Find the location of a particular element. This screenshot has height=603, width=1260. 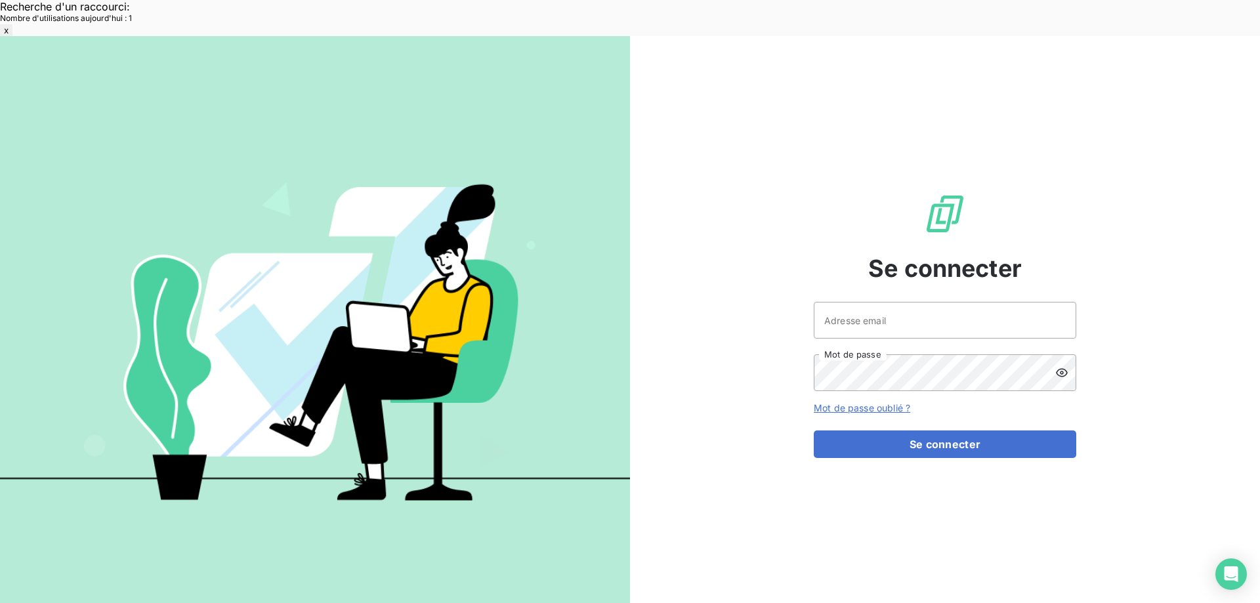

img: Logo LeanPay is located at coordinates (945, 214).